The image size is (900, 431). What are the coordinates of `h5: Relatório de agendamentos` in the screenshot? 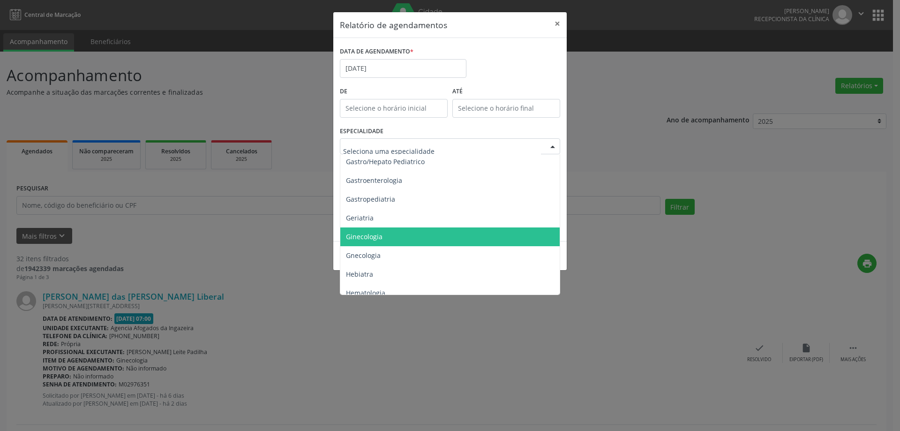 It's located at (393, 25).